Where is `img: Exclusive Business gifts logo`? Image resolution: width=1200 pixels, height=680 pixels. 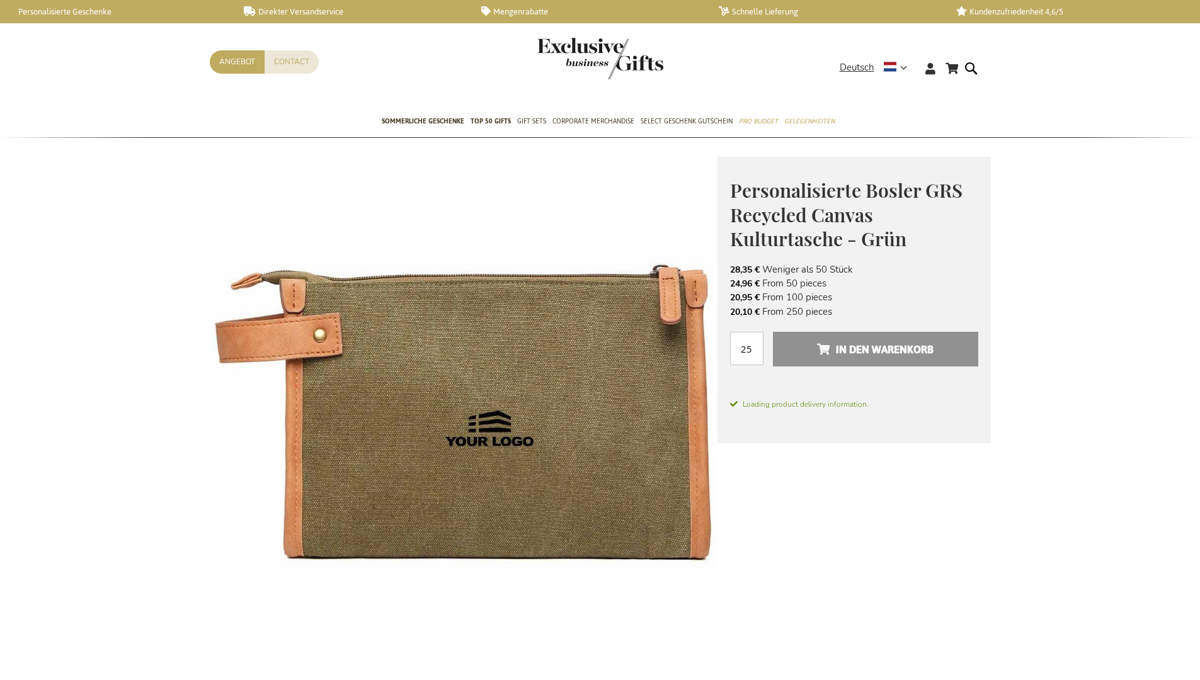 img: Exclusive Business gifts logo is located at coordinates (600, 59).